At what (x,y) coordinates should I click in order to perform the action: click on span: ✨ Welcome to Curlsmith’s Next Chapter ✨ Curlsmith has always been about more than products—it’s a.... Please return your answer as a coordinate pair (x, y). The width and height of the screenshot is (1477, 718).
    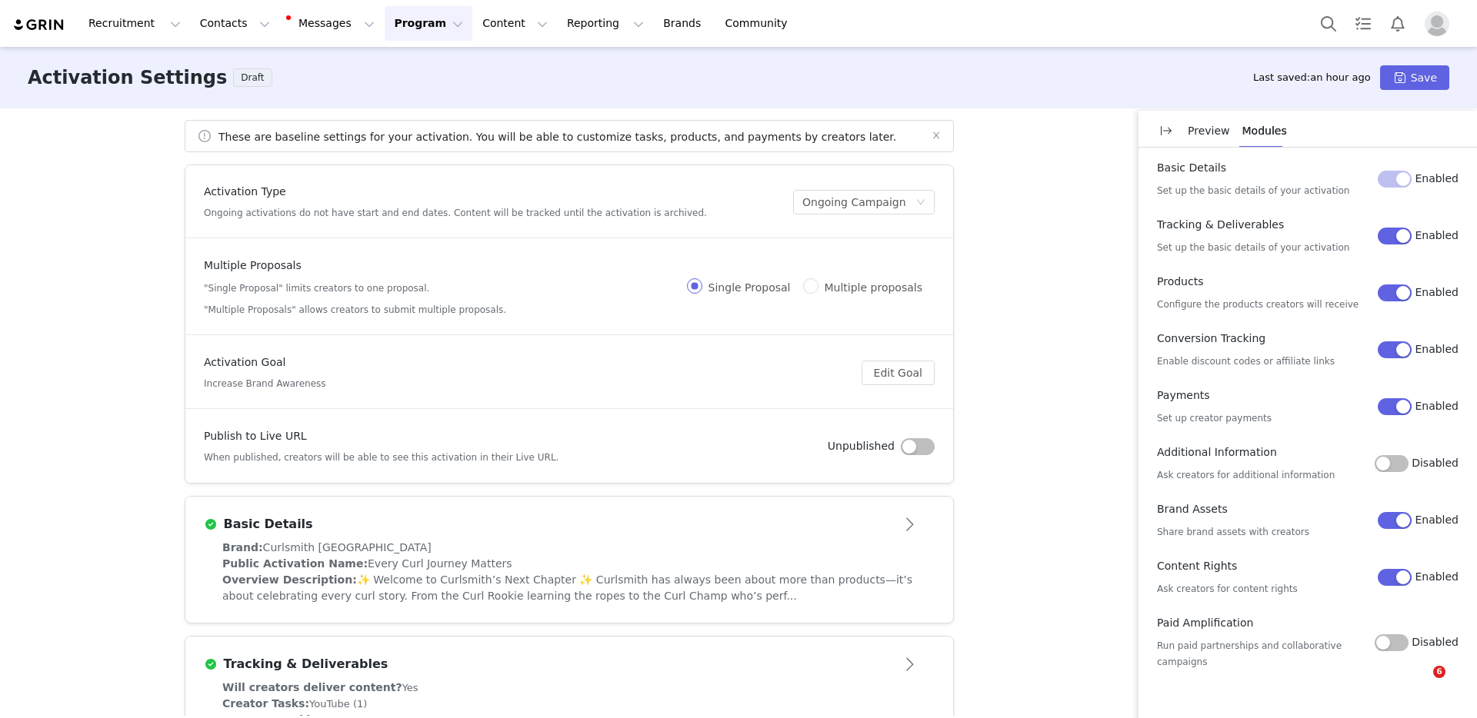
    Looking at the image, I should click on (567, 588).